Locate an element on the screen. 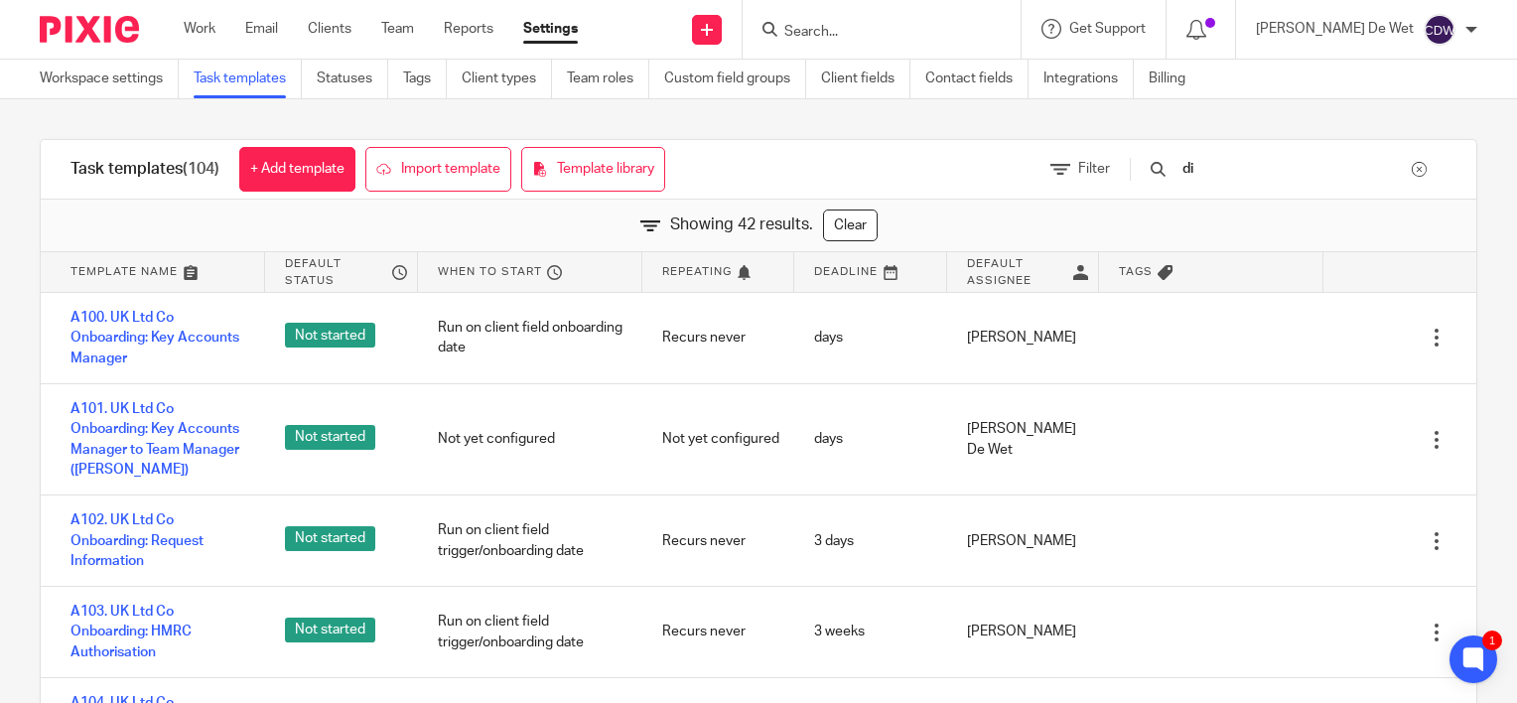  a: A102. UK Ltd Co Onboarding: Request Information is located at coordinates (158, 540).